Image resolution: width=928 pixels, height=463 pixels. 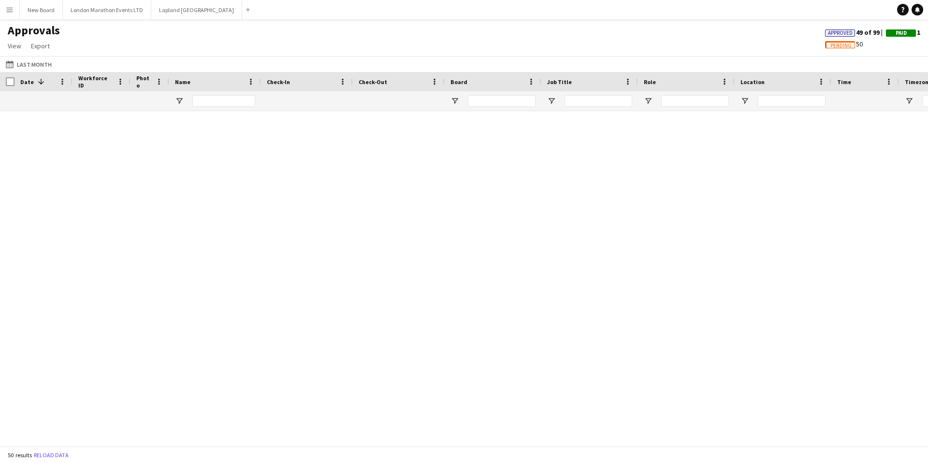 What do you see at coordinates (695, 101) in the screenshot?
I see `input: Role Filter Input` at bounding box center [695, 101].